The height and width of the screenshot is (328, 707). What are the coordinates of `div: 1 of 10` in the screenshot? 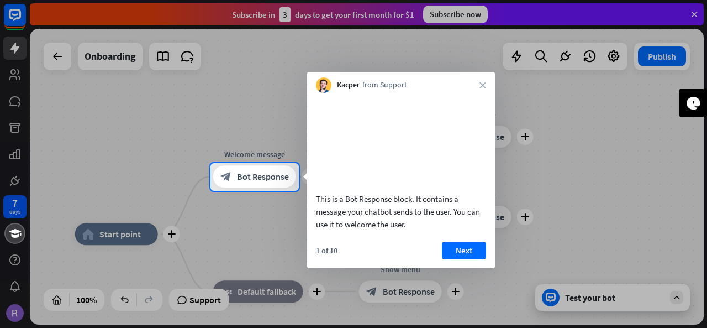 It's located at (327, 250).